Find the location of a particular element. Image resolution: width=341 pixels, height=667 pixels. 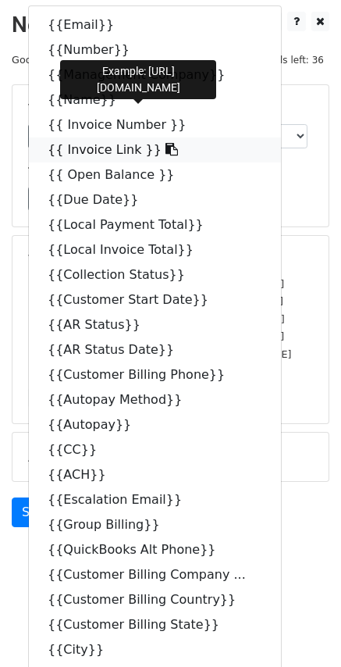

a: {{Local Invoice Total}} is located at coordinates (155, 250).